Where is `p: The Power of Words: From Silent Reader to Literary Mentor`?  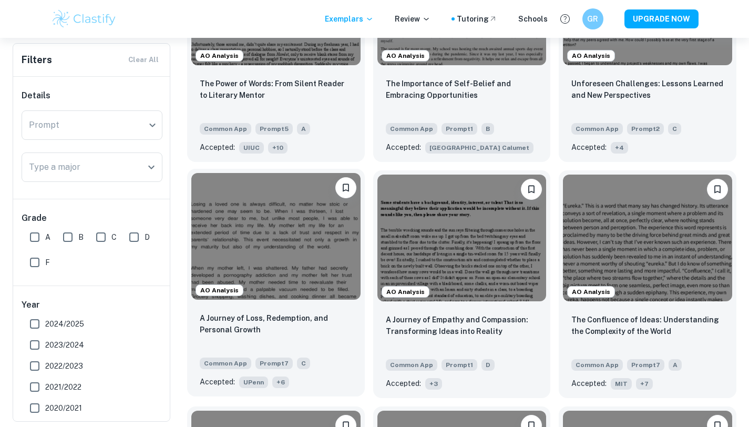 p: The Power of Words: From Silent Reader to Literary Mentor is located at coordinates (276, 89).